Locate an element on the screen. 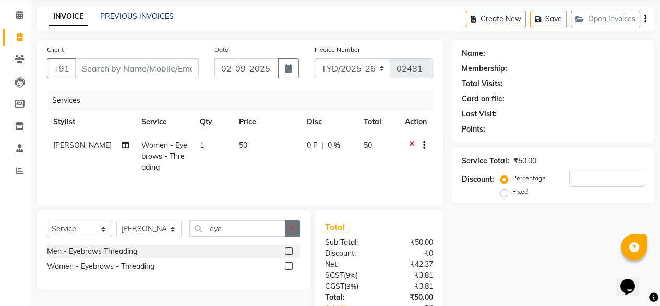  label: Fixed is located at coordinates (520, 192).